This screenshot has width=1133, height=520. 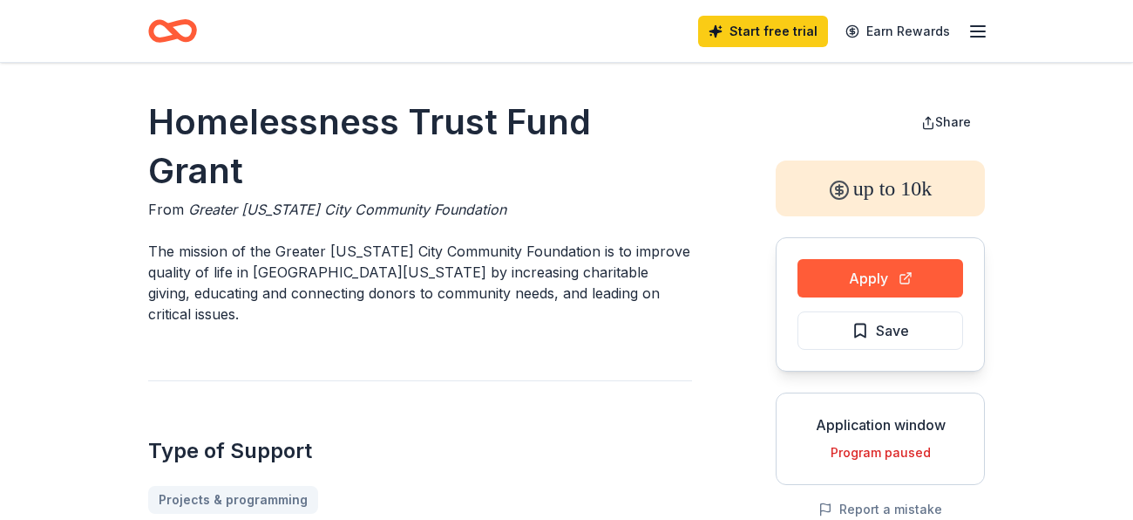 What do you see at coordinates (898, 31) in the screenshot?
I see `a: Earn Rewards` at bounding box center [898, 31].